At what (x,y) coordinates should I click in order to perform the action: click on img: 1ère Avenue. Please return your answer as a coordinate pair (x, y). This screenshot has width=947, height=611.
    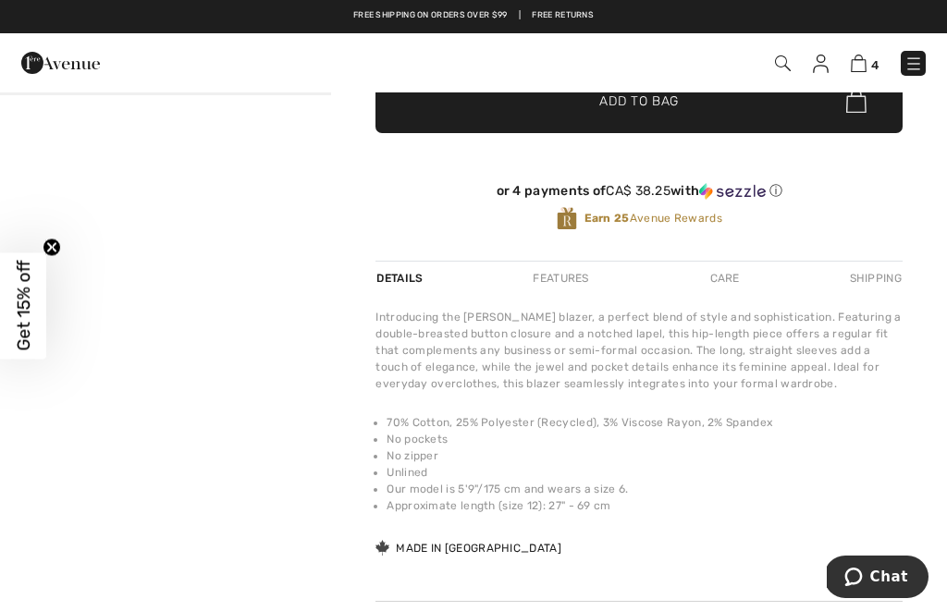
    Looking at the image, I should click on (60, 63).